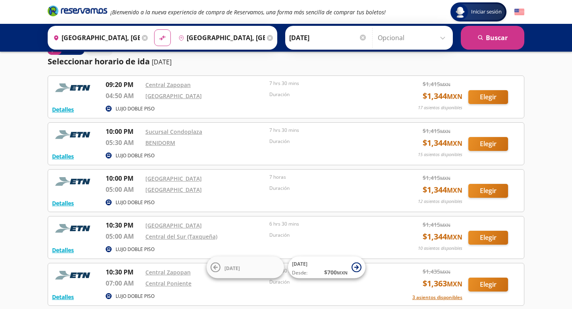 This screenshot has height=309, width=572. What do you see at coordinates (99, 62) in the screenshot?
I see `p: Seleccionar horario de ida` at bounding box center [99, 62].